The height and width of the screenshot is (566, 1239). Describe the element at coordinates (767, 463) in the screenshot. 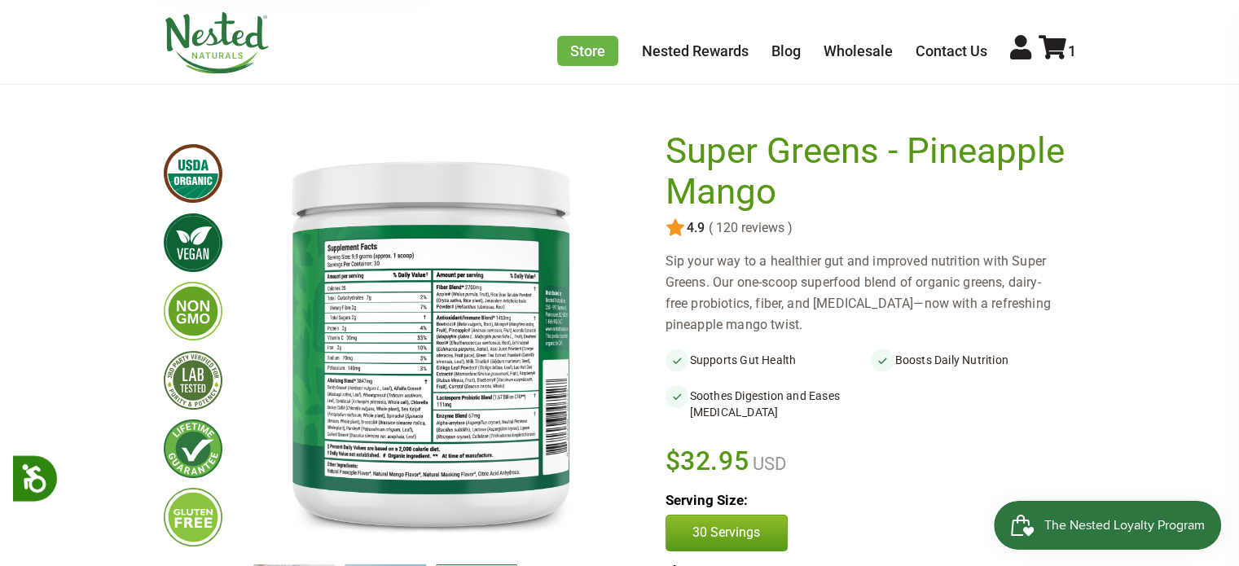

I see `span: USD` at that location.